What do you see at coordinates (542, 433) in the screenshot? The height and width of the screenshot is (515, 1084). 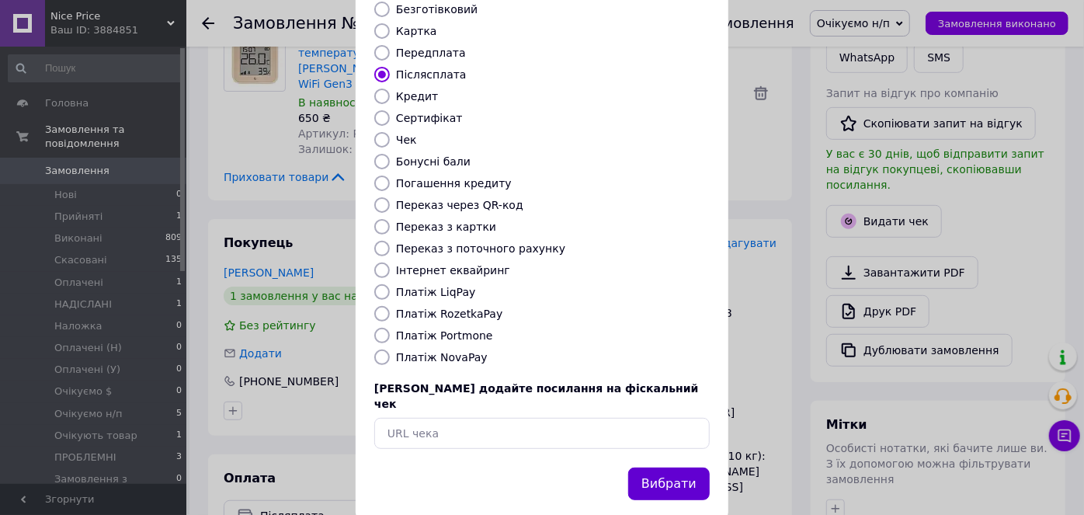 I see `input: URL чека` at bounding box center [542, 433].